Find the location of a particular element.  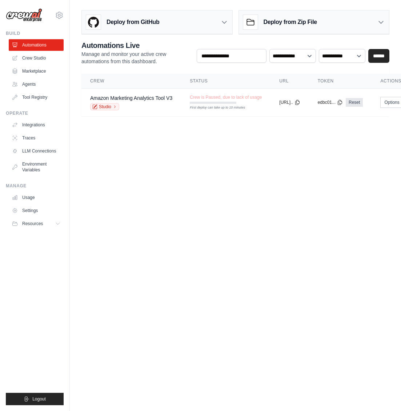

div: Manage is located at coordinates (35, 186).